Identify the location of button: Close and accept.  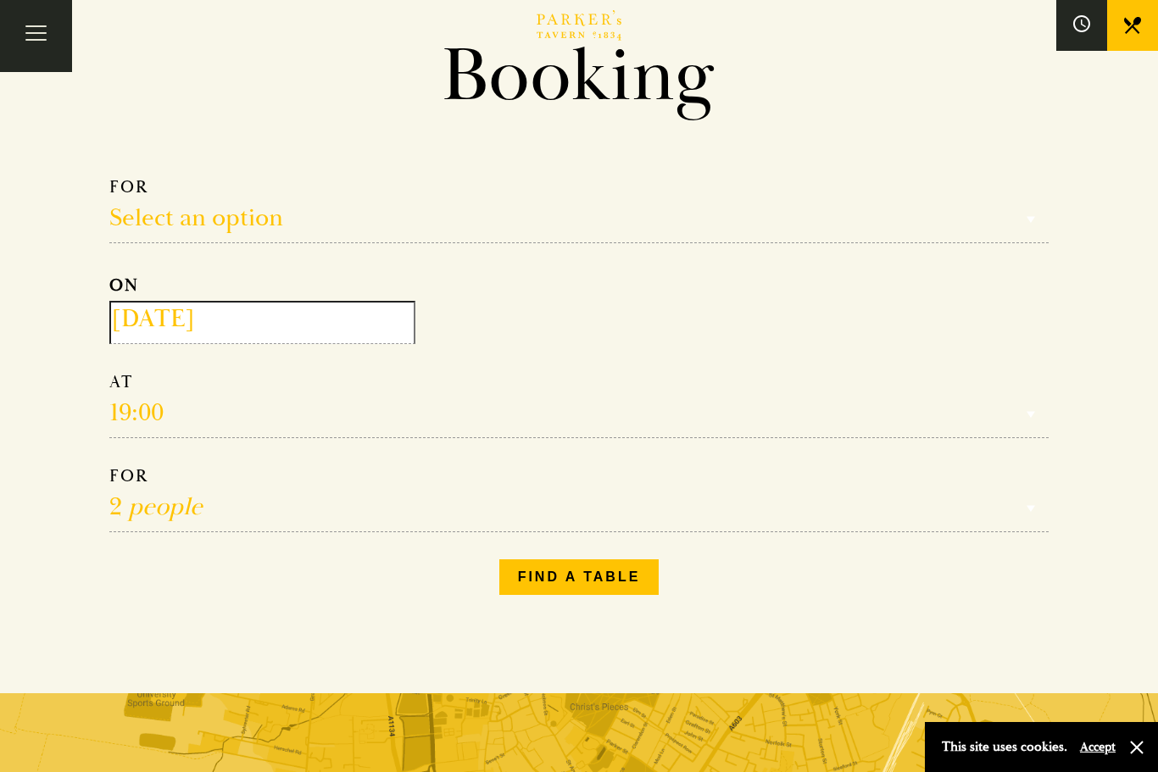
(1137, 748).